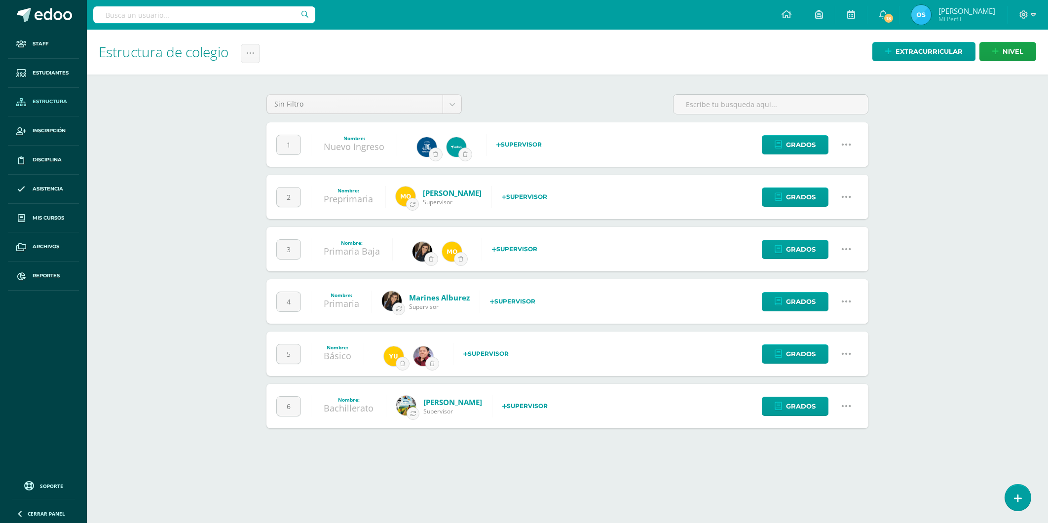  What do you see at coordinates (43, 485) in the screenshot?
I see `a: Soporte` at bounding box center [43, 485].